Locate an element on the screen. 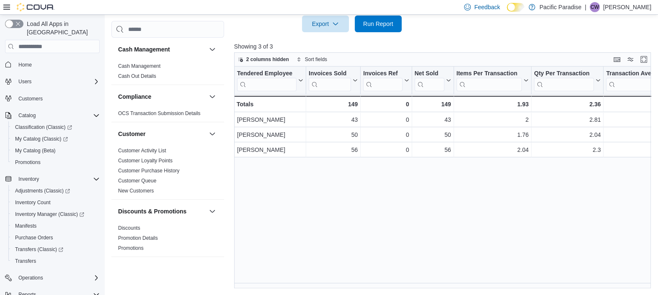 The height and width of the screenshot is (295, 658). div: Invoices Ref is located at coordinates (382, 74).